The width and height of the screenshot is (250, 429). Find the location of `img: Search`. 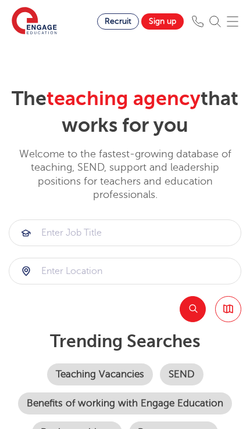

img: Search is located at coordinates (215, 21).